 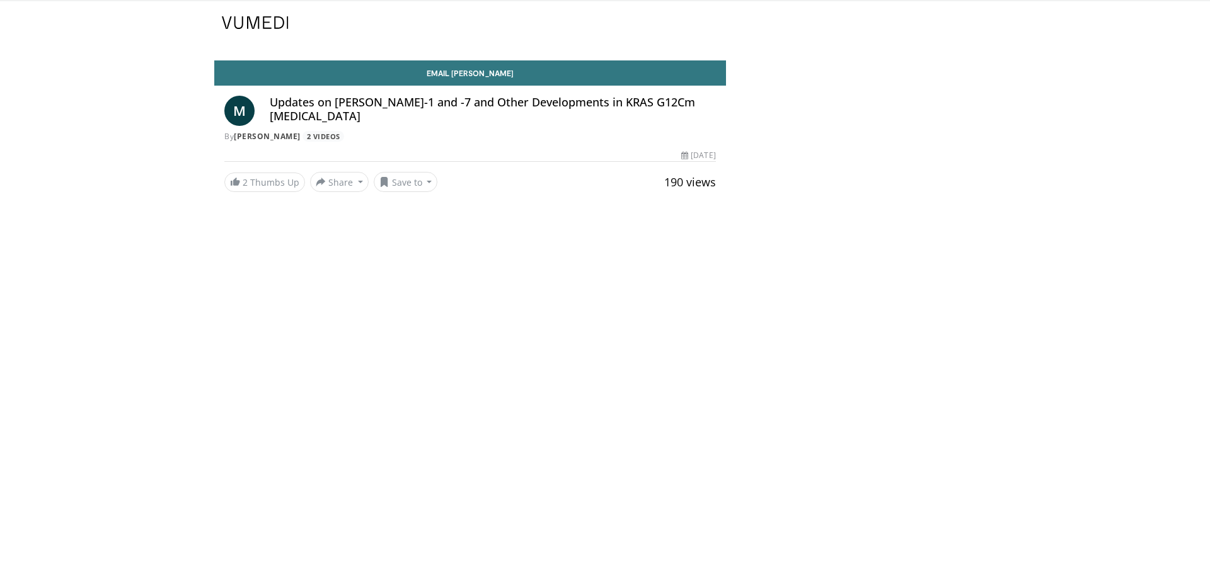 I want to click on button: Save to, so click(x=406, y=182).